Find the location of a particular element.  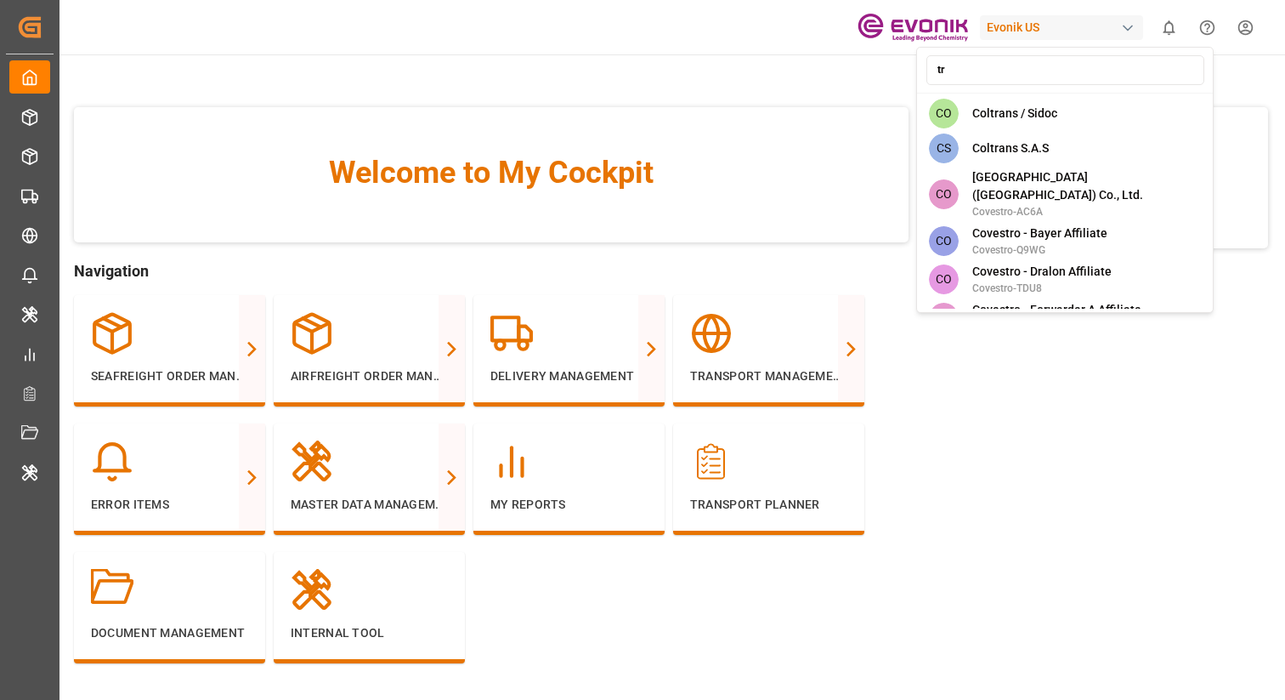

span: Covestro-AC6A is located at coordinates (1087, 212).